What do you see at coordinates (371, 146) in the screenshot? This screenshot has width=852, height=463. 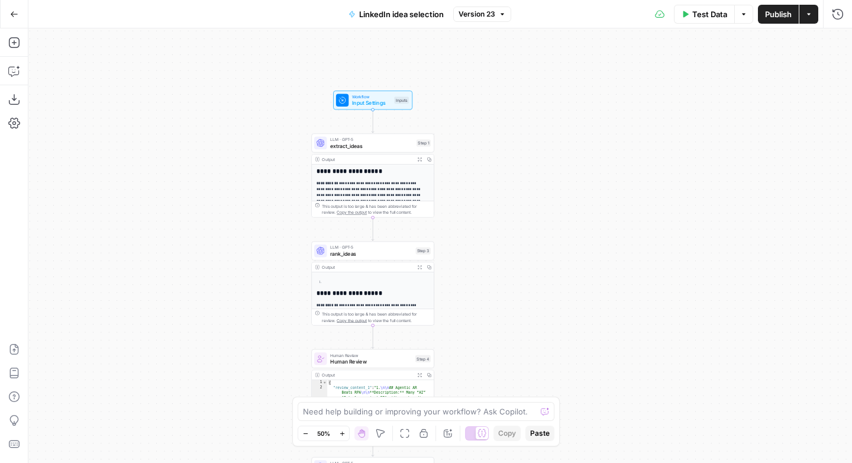 I see `span: extract_ideas` at bounding box center [371, 146].